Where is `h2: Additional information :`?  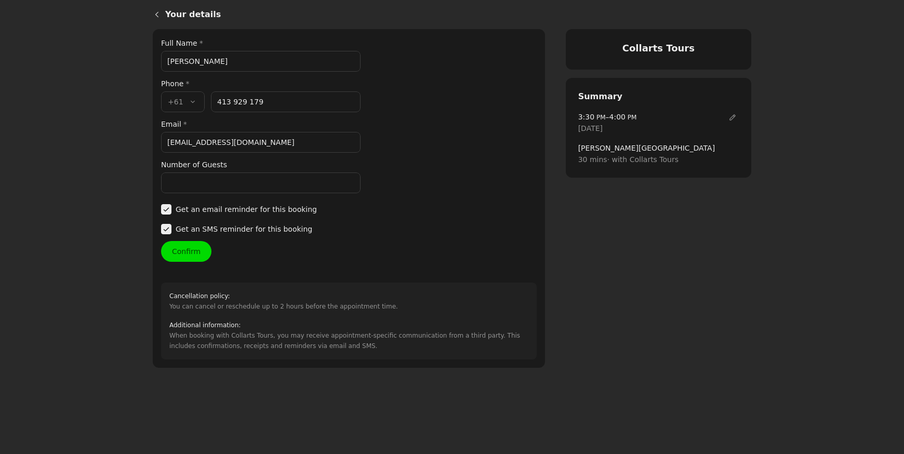 h2: Additional information : is located at coordinates (349, 325).